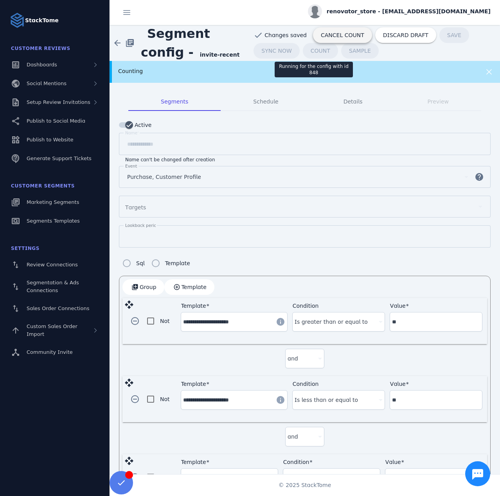 The width and height of the screenshot is (500, 496). I want to click on span: Publish to Social Media, so click(56, 121).